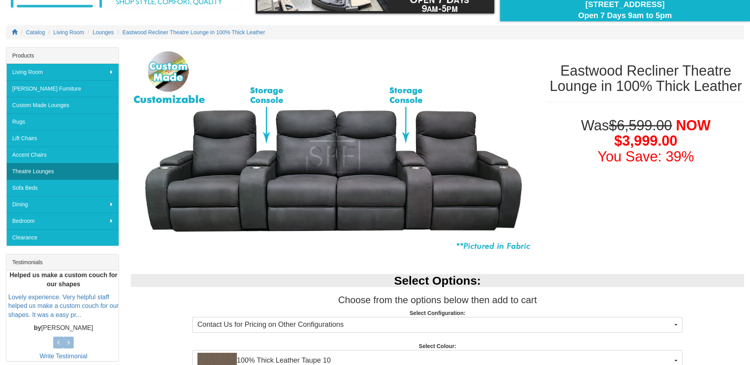  What do you see at coordinates (62, 138) in the screenshot?
I see `a: Lift Chairs` at bounding box center [62, 138].